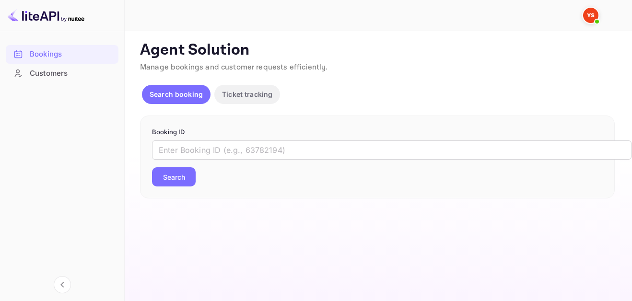  Describe the element at coordinates (591, 15) in the screenshot. I see `img: Yandex Support` at that location.